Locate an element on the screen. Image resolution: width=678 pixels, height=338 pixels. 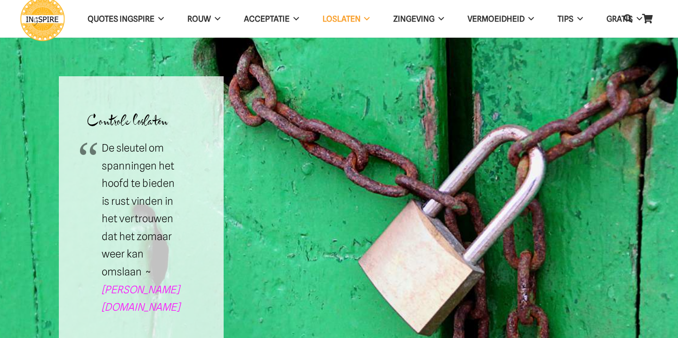
span: QUOTES INGSPIRE is located at coordinates (121, 19).